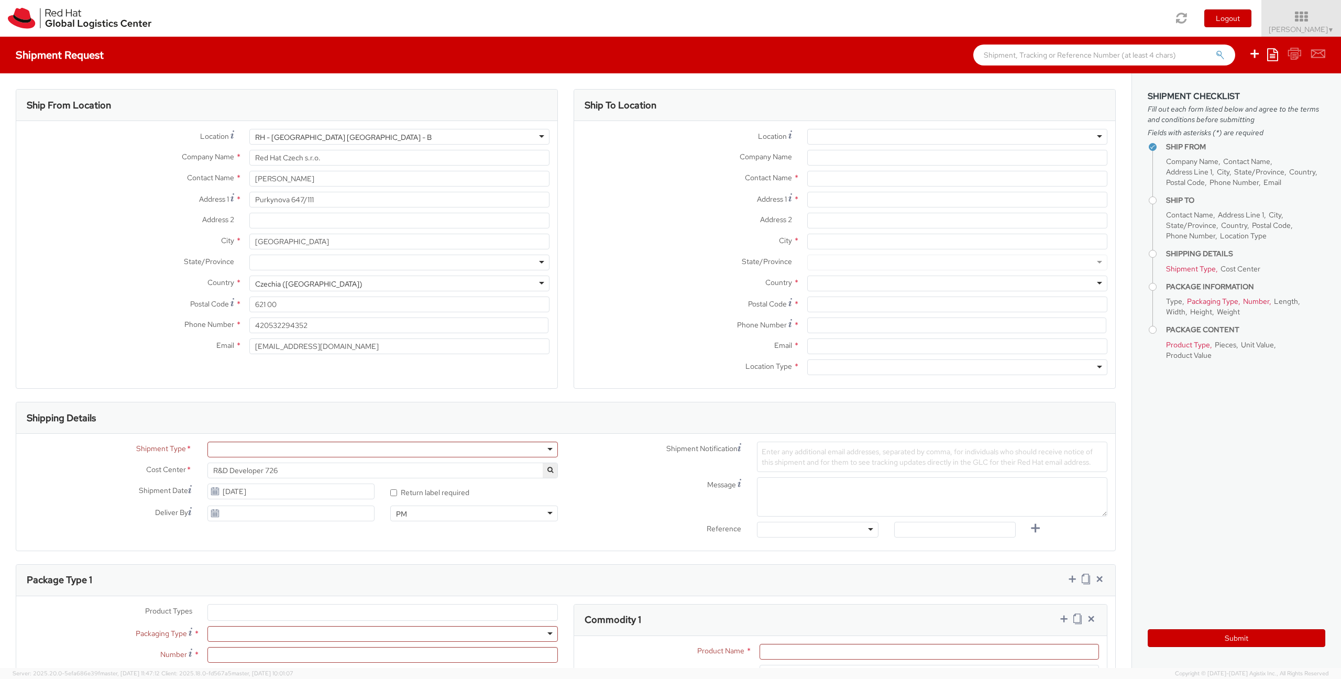 Image resolution: width=1341 pixels, height=679 pixels. Describe the element at coordinates (401, 514) in the screenshot. I see `div: PM` at that location.